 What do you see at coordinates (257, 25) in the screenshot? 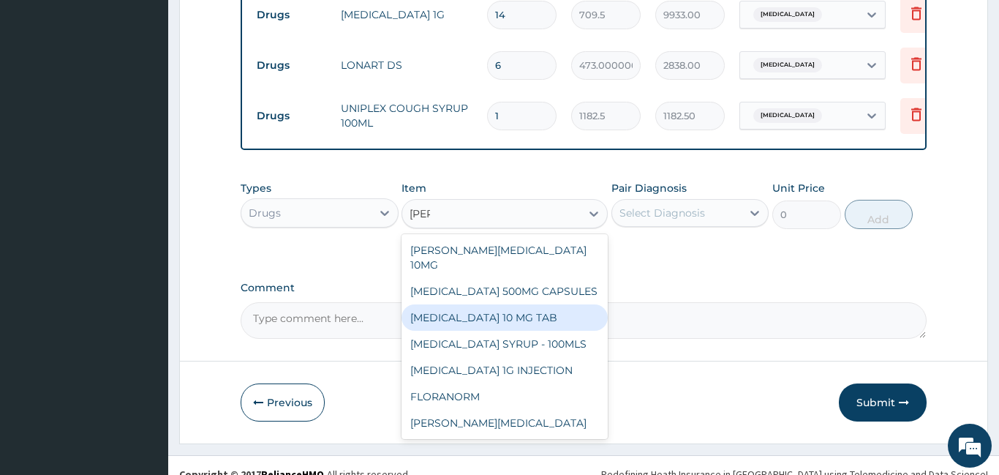
I see `div: Minimize live chat window` at bounding box center [257, 25].